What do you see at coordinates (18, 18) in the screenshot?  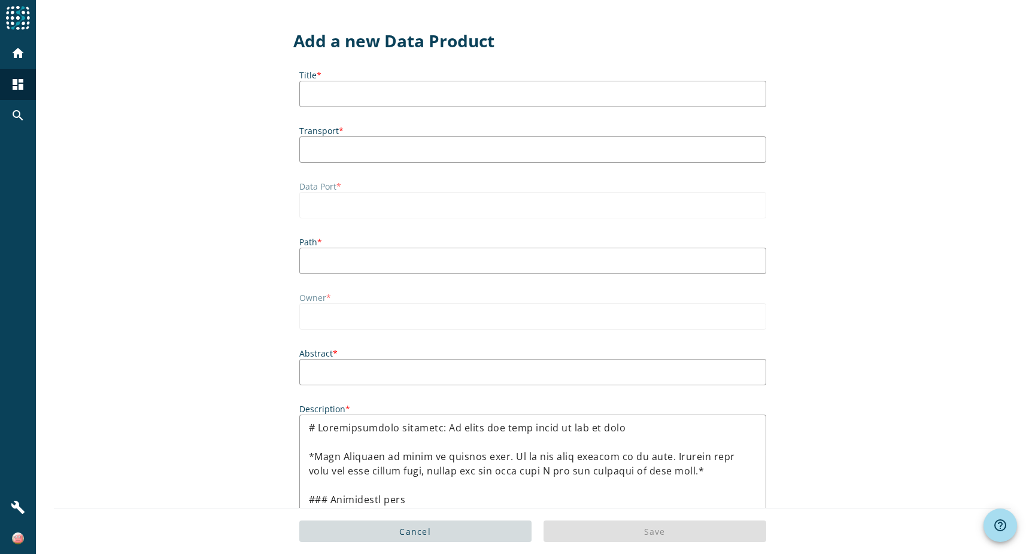 I see `img: spoud-logo.svg` at bounding box center [18, 18].